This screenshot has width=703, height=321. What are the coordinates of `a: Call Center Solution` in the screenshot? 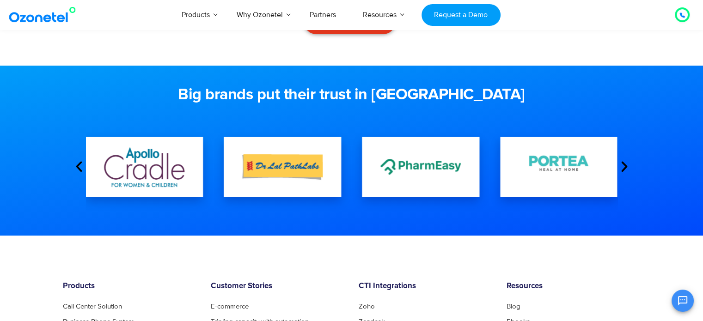 It's located at (92, 306).